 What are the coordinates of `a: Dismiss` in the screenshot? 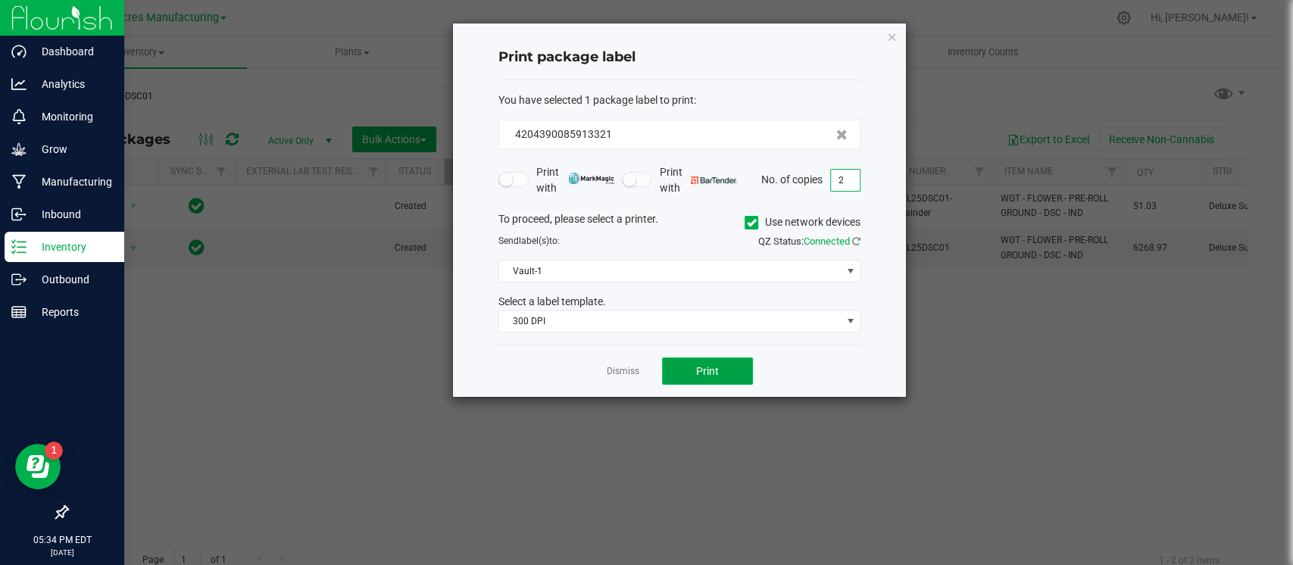 It's located at (622, 371).